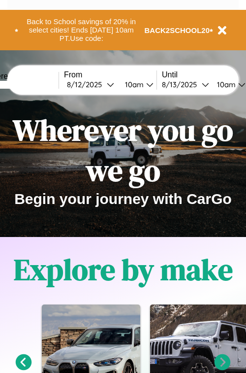 The image size is (246, 373). Describe the element at coordinates (177, 30) in the screenshot. I see `b: BACK2SCHOOL20` at that location.